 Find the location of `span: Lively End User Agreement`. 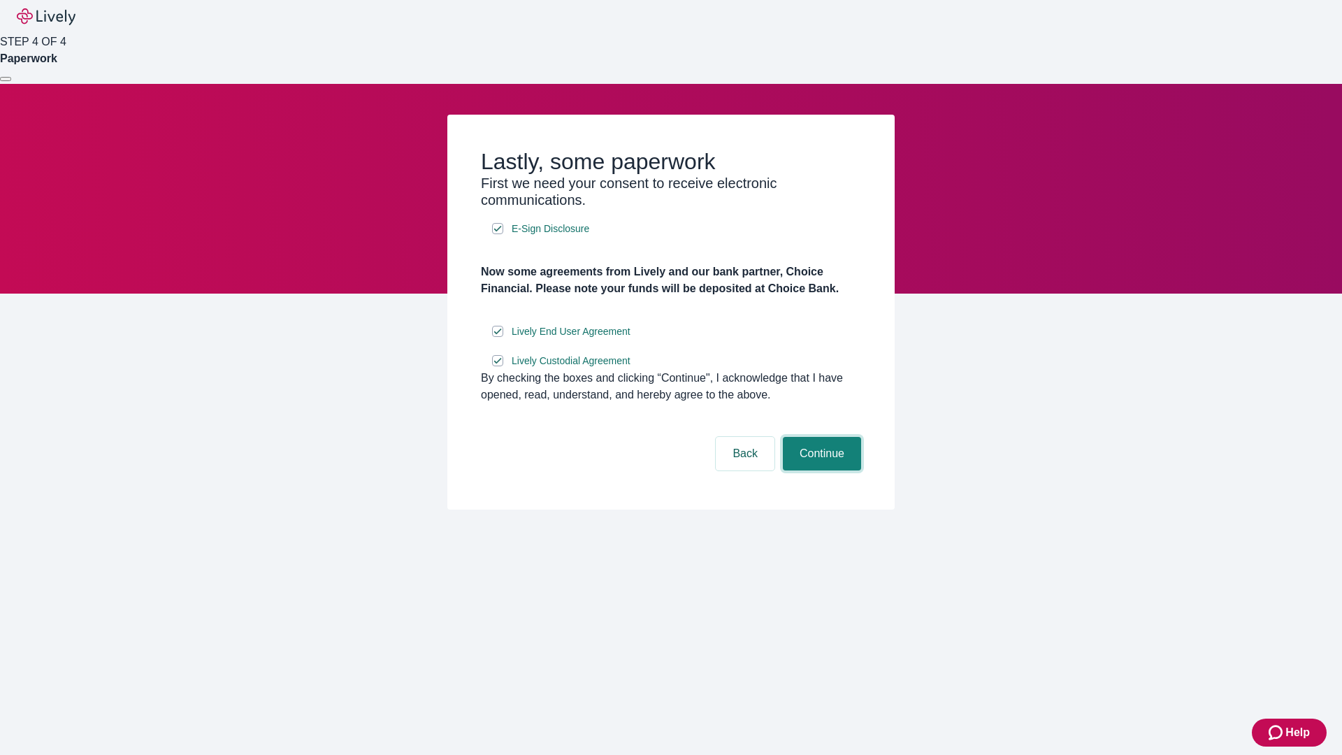

span: Lively End User Agreement is located at coordinates (571, 331).